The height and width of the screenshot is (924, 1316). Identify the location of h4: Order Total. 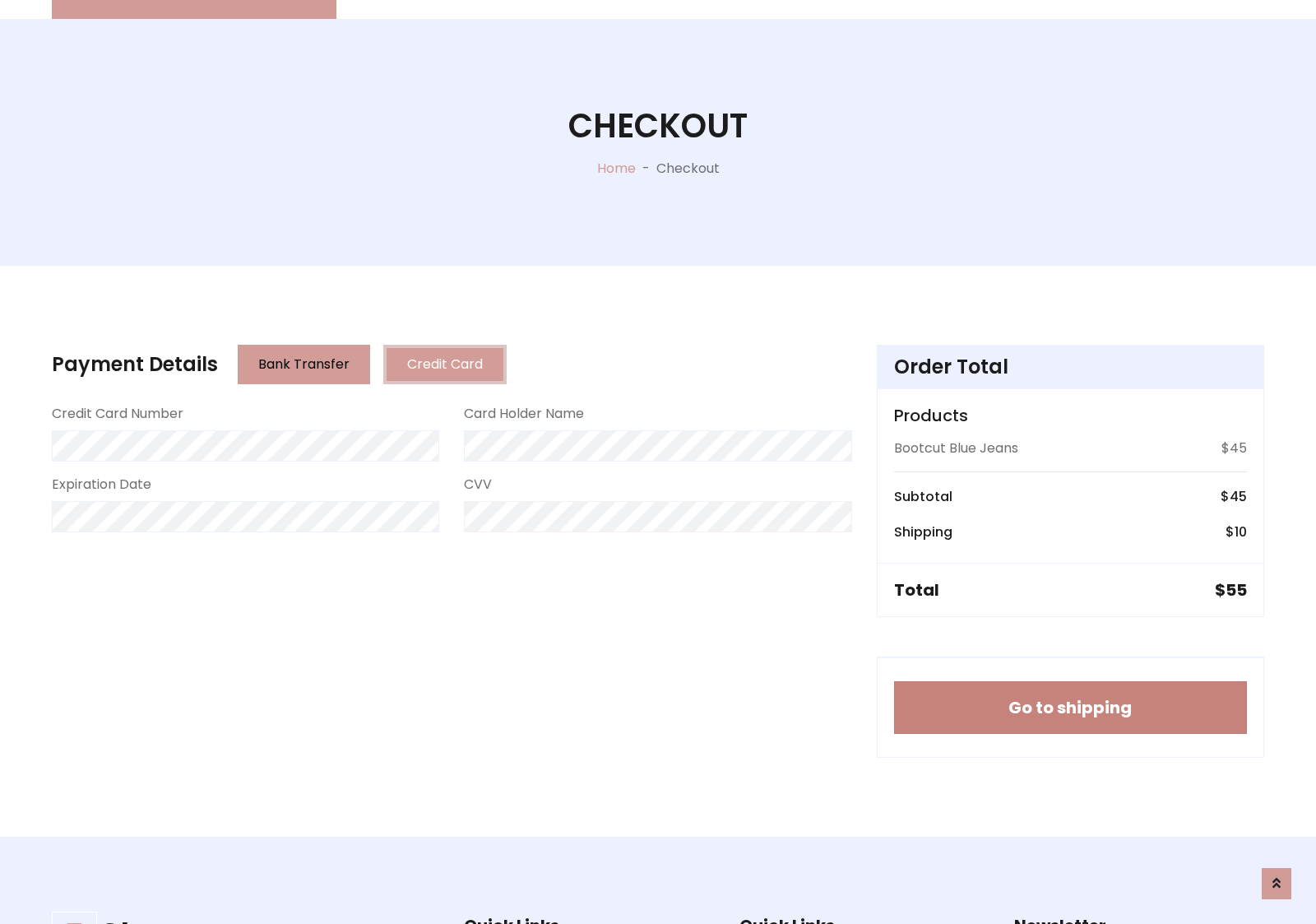
(1070, 367).